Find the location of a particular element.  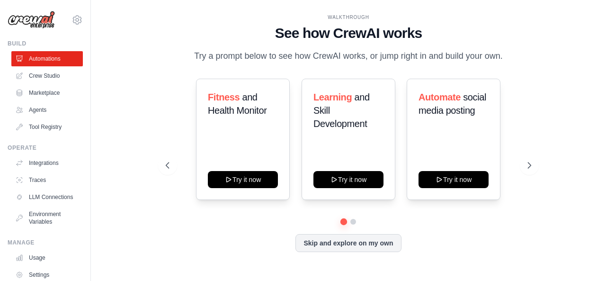

img: Logo is located at coordinates (31, 20).